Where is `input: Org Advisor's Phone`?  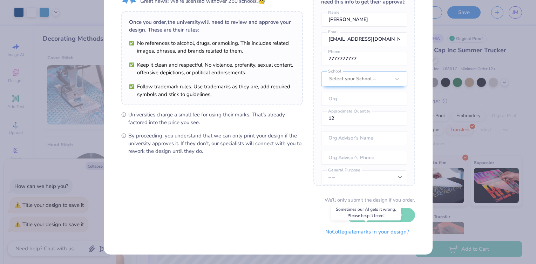
input: Org Advisor's Phone is located at coordinates (364, 158).